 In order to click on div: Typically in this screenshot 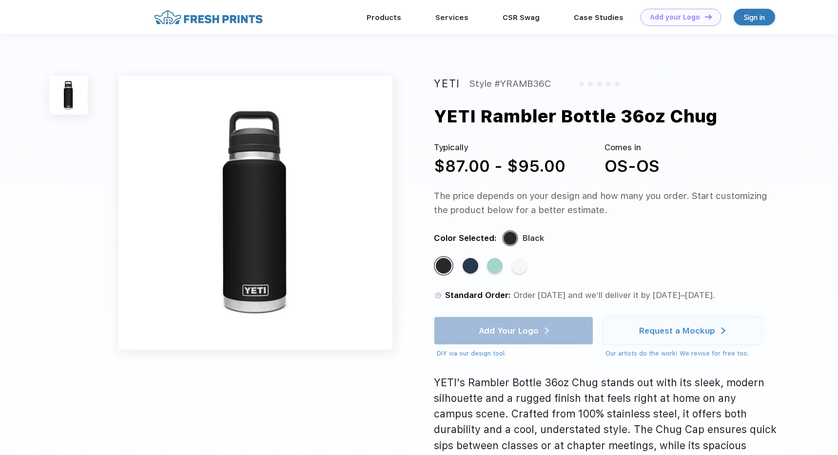, I will do `click(500, 147)`.